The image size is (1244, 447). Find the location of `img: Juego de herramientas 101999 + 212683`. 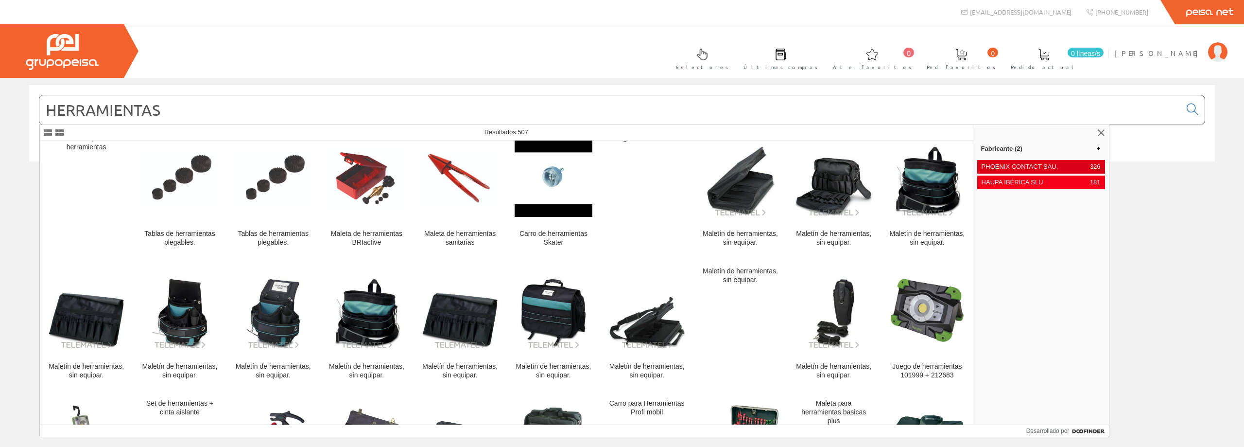

img: Juego de herramientas 101999 + 212683 is located at coordinates (927, 310).